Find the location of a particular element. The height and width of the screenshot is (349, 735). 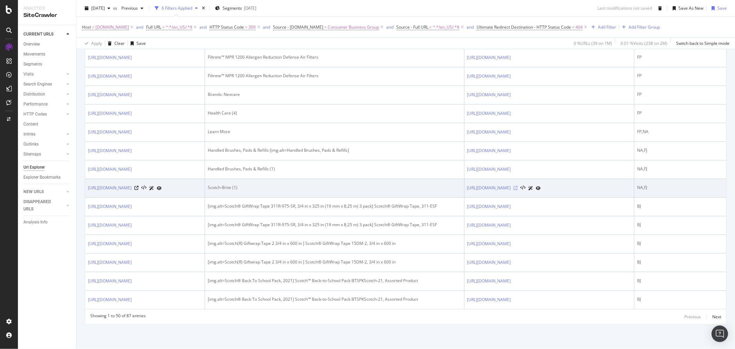

a: Overview is located at coordinates (47, 44).